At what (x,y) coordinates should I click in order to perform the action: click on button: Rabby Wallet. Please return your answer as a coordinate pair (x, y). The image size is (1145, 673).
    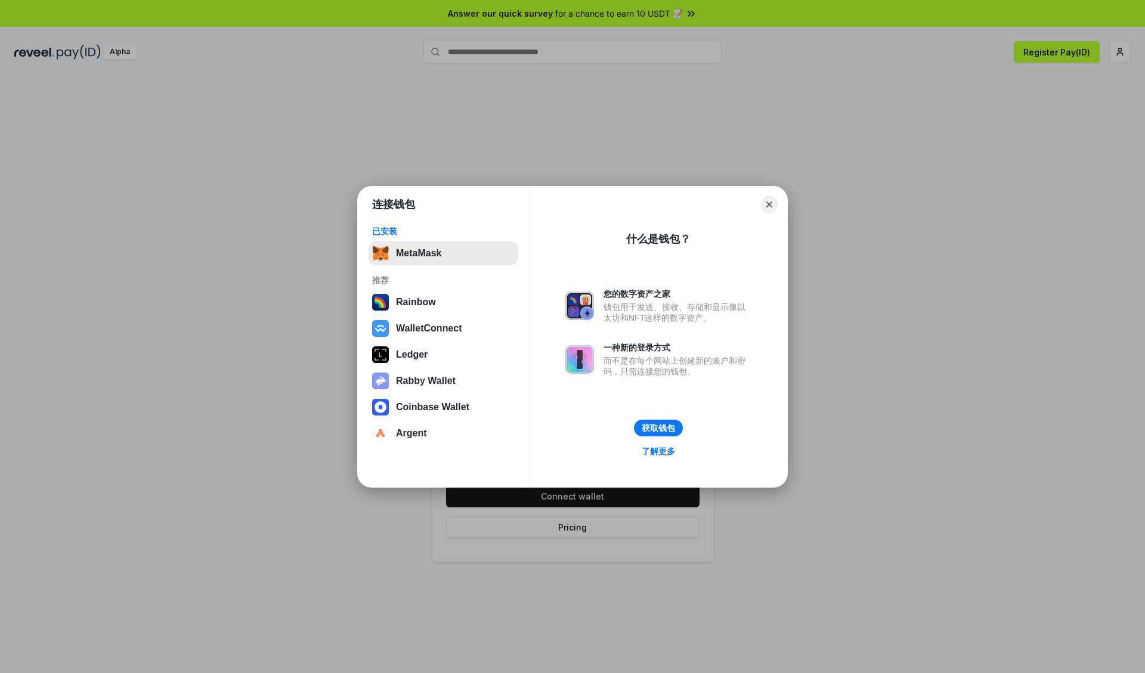
    Looking at the image, I should click on (443, 381).